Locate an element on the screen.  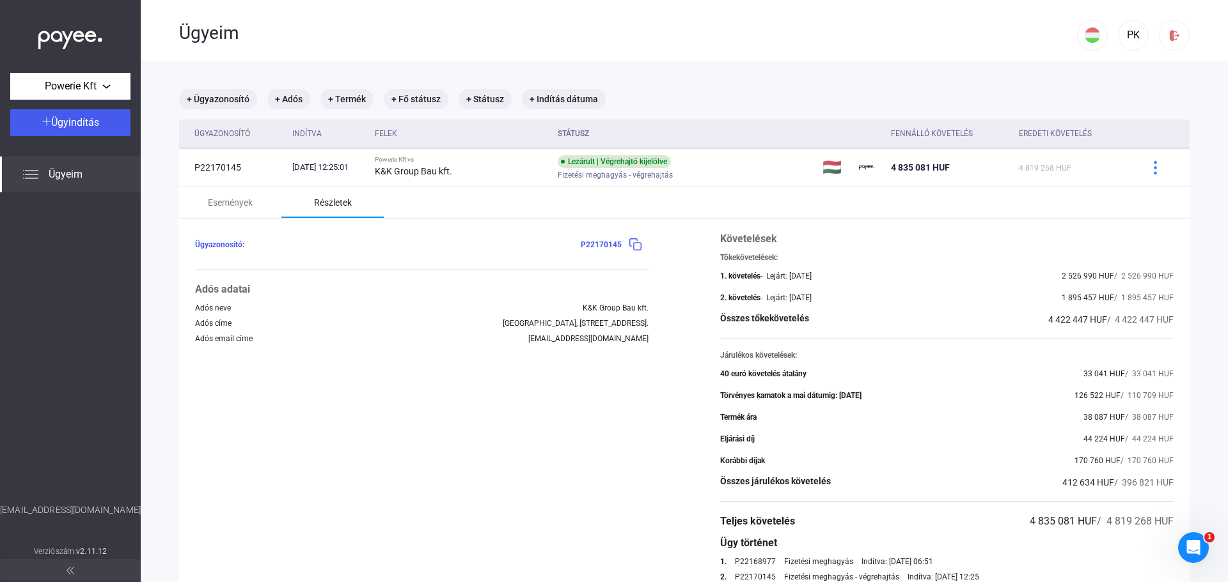
span: / 2 526 990 HUF is located at coordinates (1143, 276).